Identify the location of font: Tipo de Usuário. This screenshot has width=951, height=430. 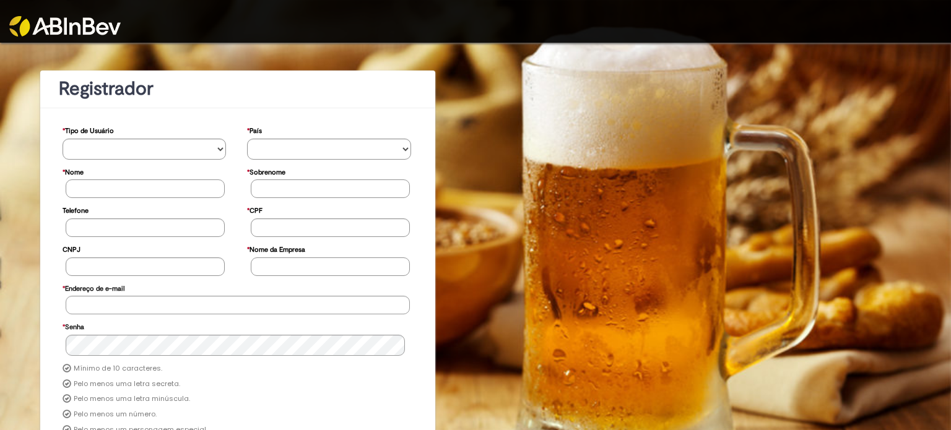
(89, 131).